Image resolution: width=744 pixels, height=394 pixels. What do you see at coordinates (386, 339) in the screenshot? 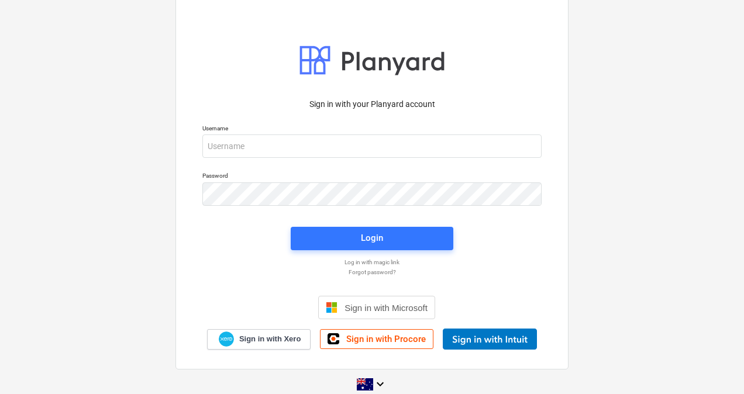
I see `span: Sign in with Procore` at bounding box center [386, 339].